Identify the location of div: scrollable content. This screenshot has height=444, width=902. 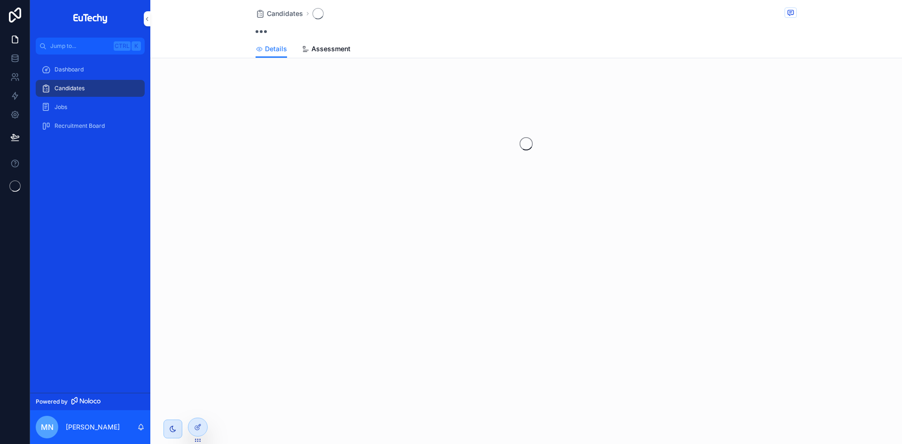
(90, 101).